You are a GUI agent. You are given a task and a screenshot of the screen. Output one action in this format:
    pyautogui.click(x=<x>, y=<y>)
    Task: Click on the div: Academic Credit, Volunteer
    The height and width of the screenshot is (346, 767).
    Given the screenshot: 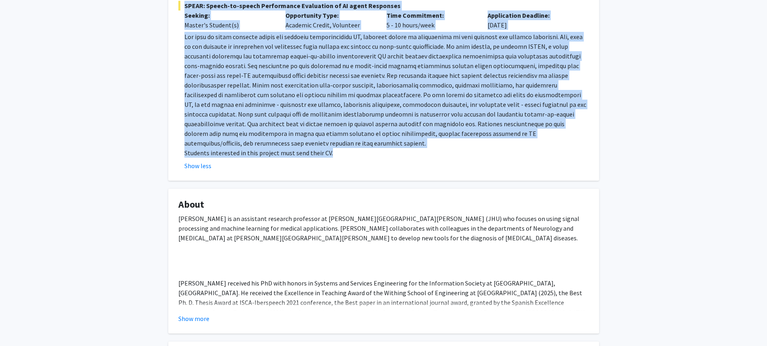 What is the action you would take?
    pyautogui.click(x=330, y=20)
    